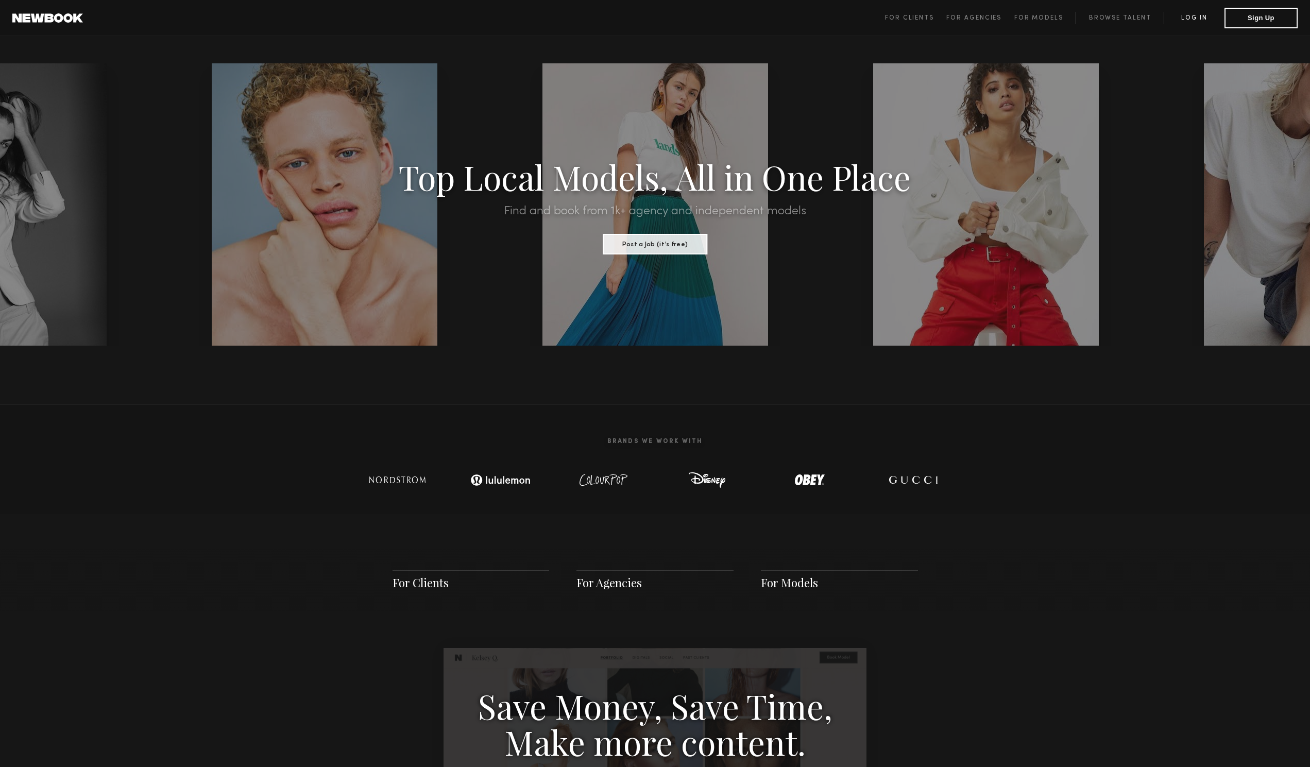 The height and width of the screenshot is (767, 1310). What do you see at coordinates (655, 211) in the screenshot?
I see `h2: Find and book from 1k+ agency and independent models` at bounding box center [655, 211].